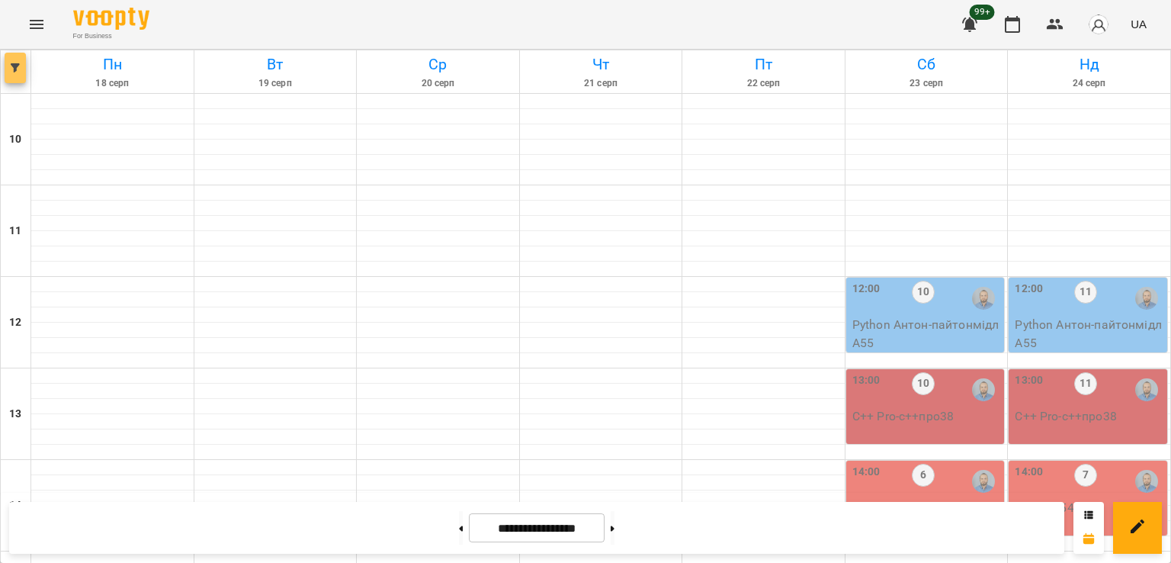 Image resolution: width=1171 pixels, height=563 pixels. What do you see at coordinates (1089, 64) in the screenshot?
I see `h6: Нд` at bounding box center [1089, 64].